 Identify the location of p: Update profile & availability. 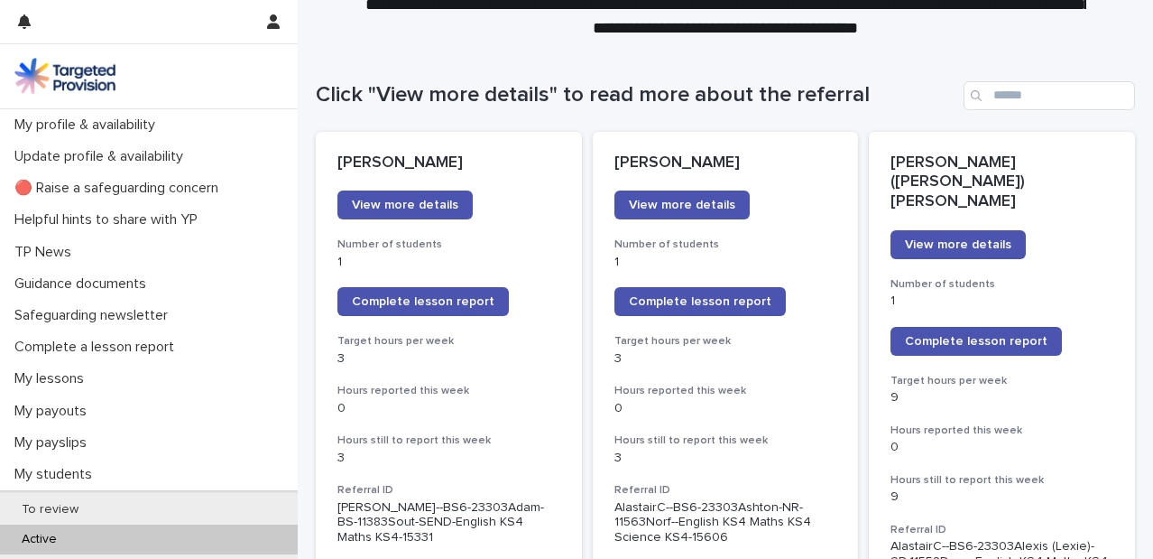
(102, 156).